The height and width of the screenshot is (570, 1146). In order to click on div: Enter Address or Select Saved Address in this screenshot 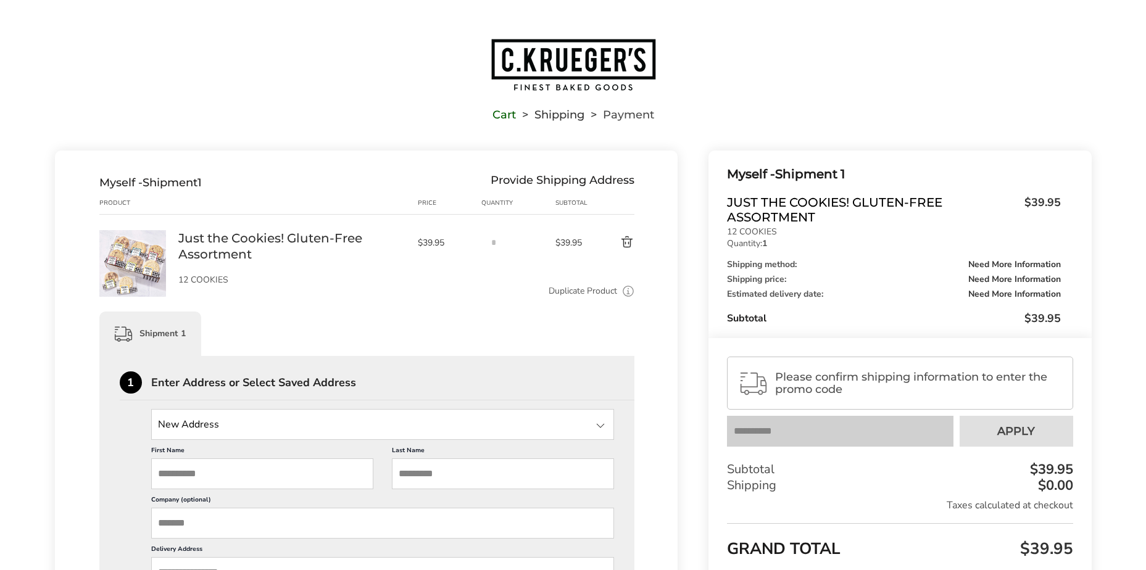, I will do `click(393, 383)`.